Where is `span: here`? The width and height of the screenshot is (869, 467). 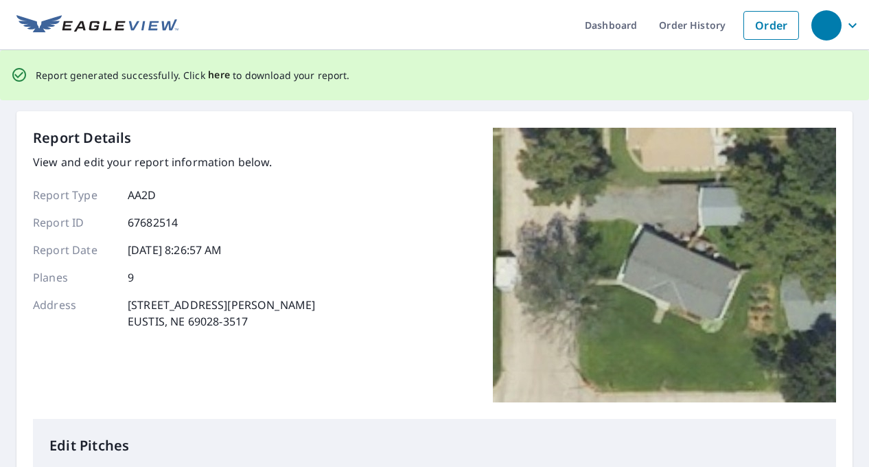 span: here is located at coordinates (219, 75).